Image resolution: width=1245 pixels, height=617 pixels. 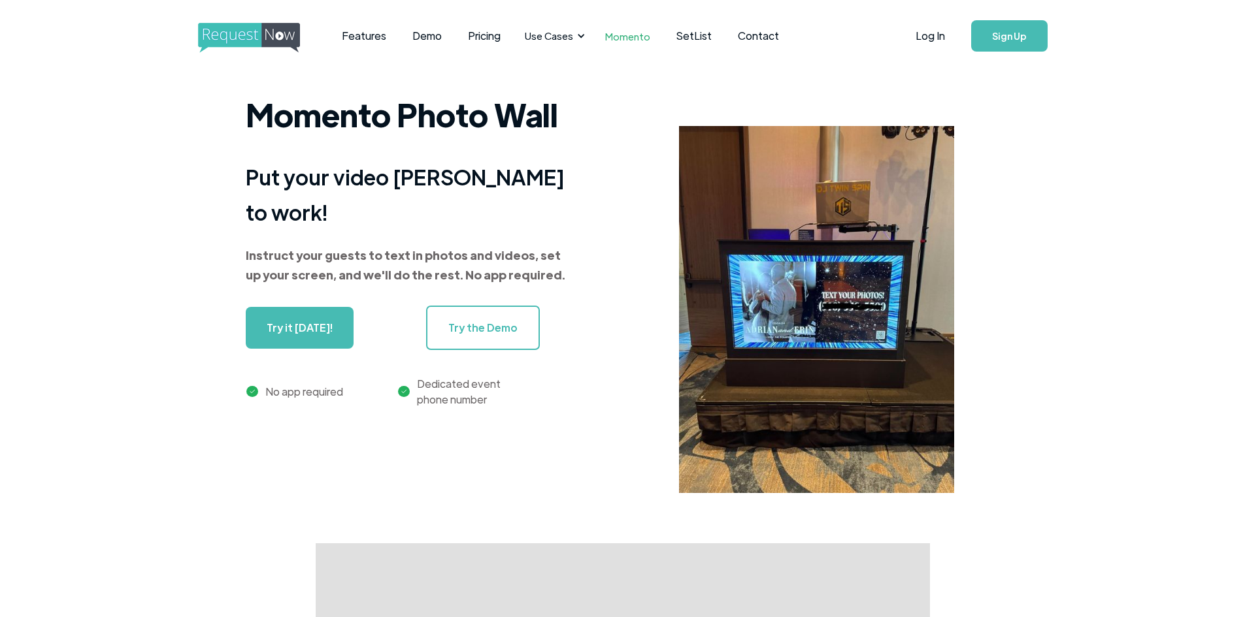 What do you see at coordinates (930, 36) in the screenshot?
I see `a: Log In` at bounding box center [930, 36].